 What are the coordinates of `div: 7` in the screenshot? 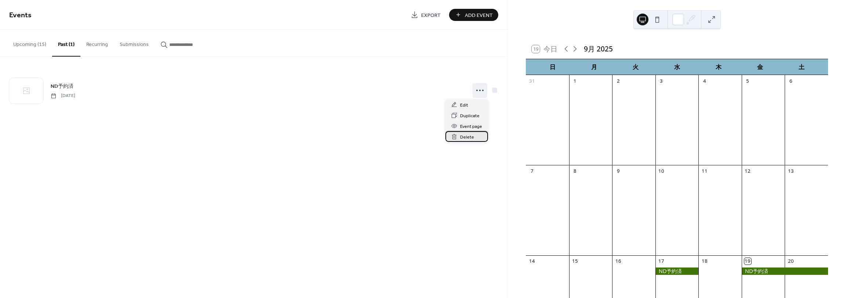 It's located at (532, 171).